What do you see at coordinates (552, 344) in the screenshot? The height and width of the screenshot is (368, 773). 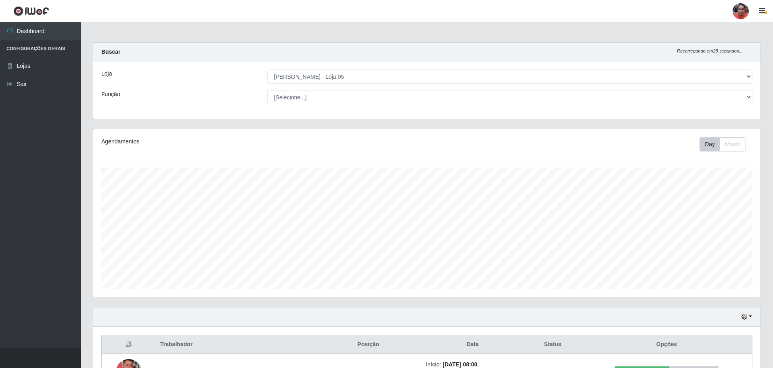 I see `th: Status` at bounding box center [552, 344].